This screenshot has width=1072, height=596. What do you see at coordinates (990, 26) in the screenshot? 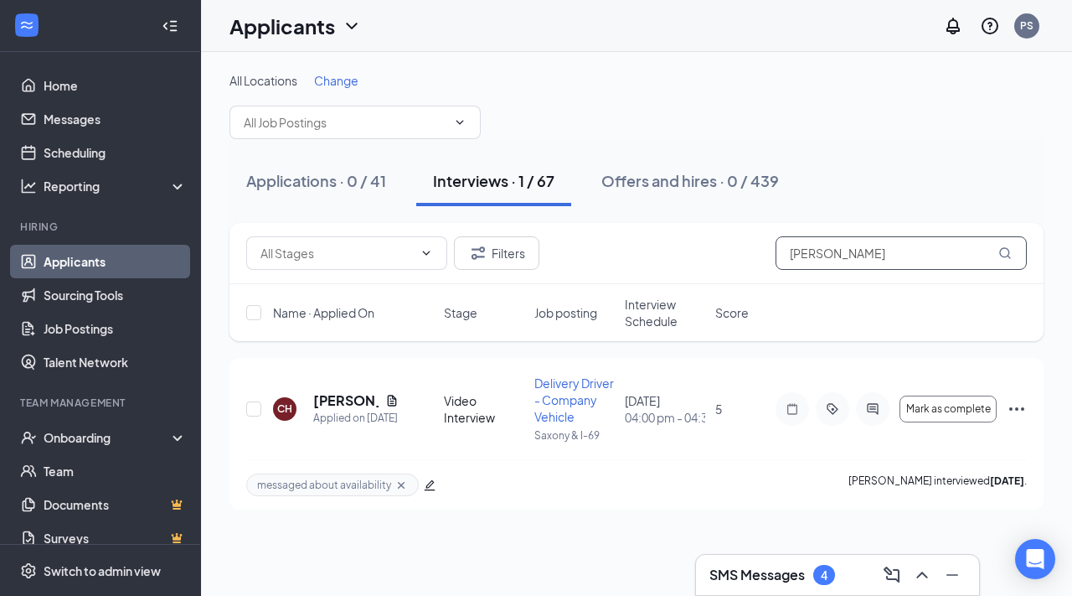
I see `svg: QuestionInfo` at bounding box center [990, 26].